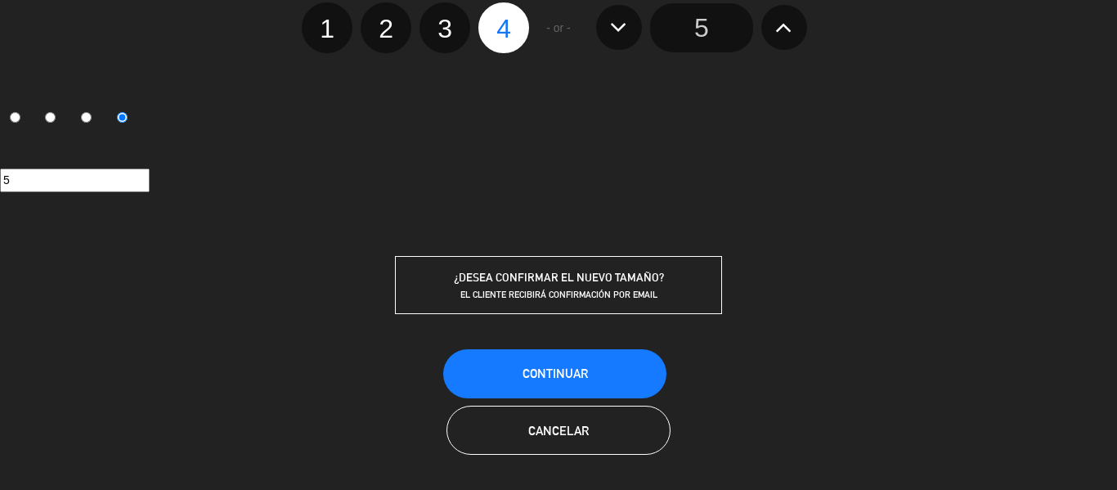 This screenshot has width=1117, height=490. What do you see at coordinates (555, 373) in the screenshot?
I see `span: Continuar` at bounding box center [555, 373].